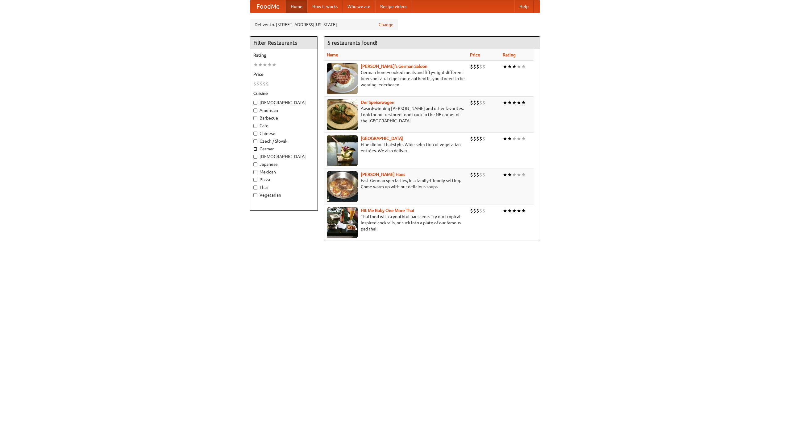  What do you see at coordinates (284, 93) in the screenshot?
I see `h5: Cuisine` at bounding box center [284, 93].